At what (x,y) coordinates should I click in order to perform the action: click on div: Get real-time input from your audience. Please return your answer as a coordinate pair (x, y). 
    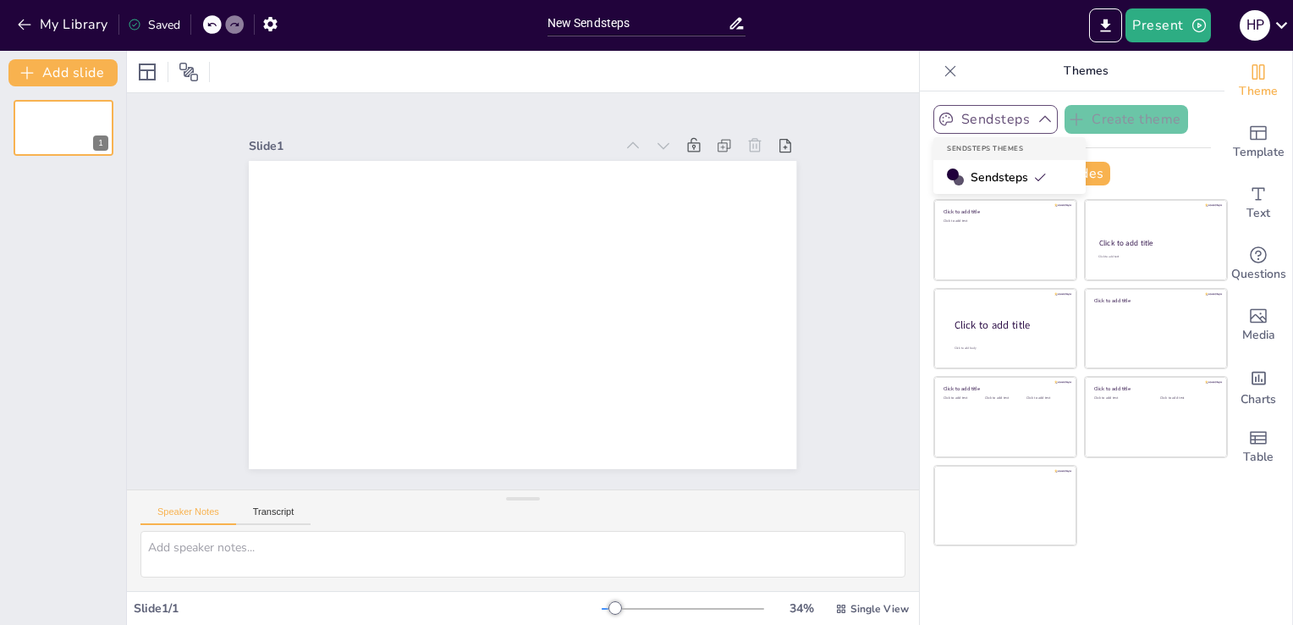
    Looking at the image, I should click on (1259, 264).